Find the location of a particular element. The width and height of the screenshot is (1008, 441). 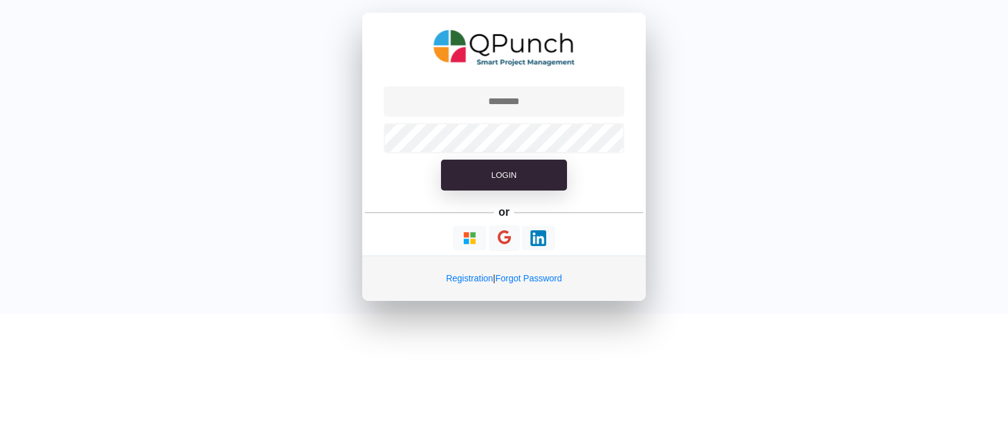

button: Login is located at coordinates (504, 175).